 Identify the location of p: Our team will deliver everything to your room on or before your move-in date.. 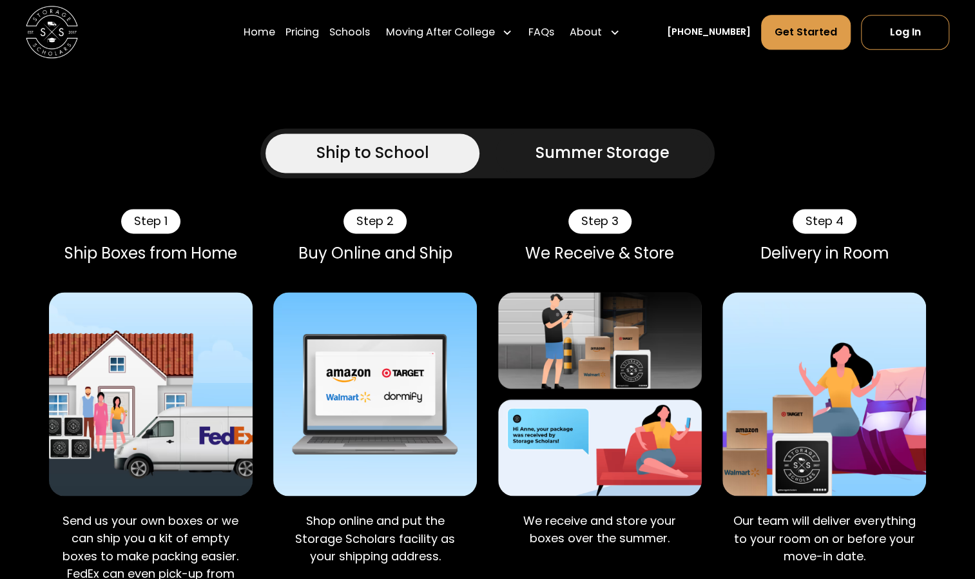
(824, 537).